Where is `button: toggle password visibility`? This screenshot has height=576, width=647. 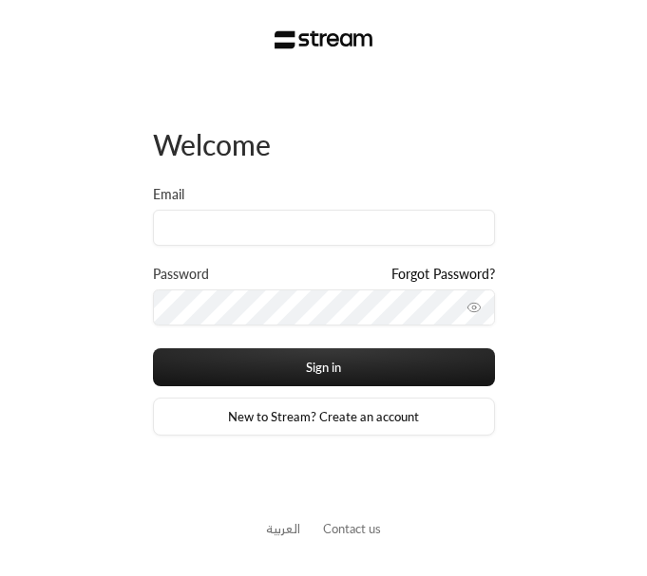
button: toggle password visibility is located at coordinates (474, 308).